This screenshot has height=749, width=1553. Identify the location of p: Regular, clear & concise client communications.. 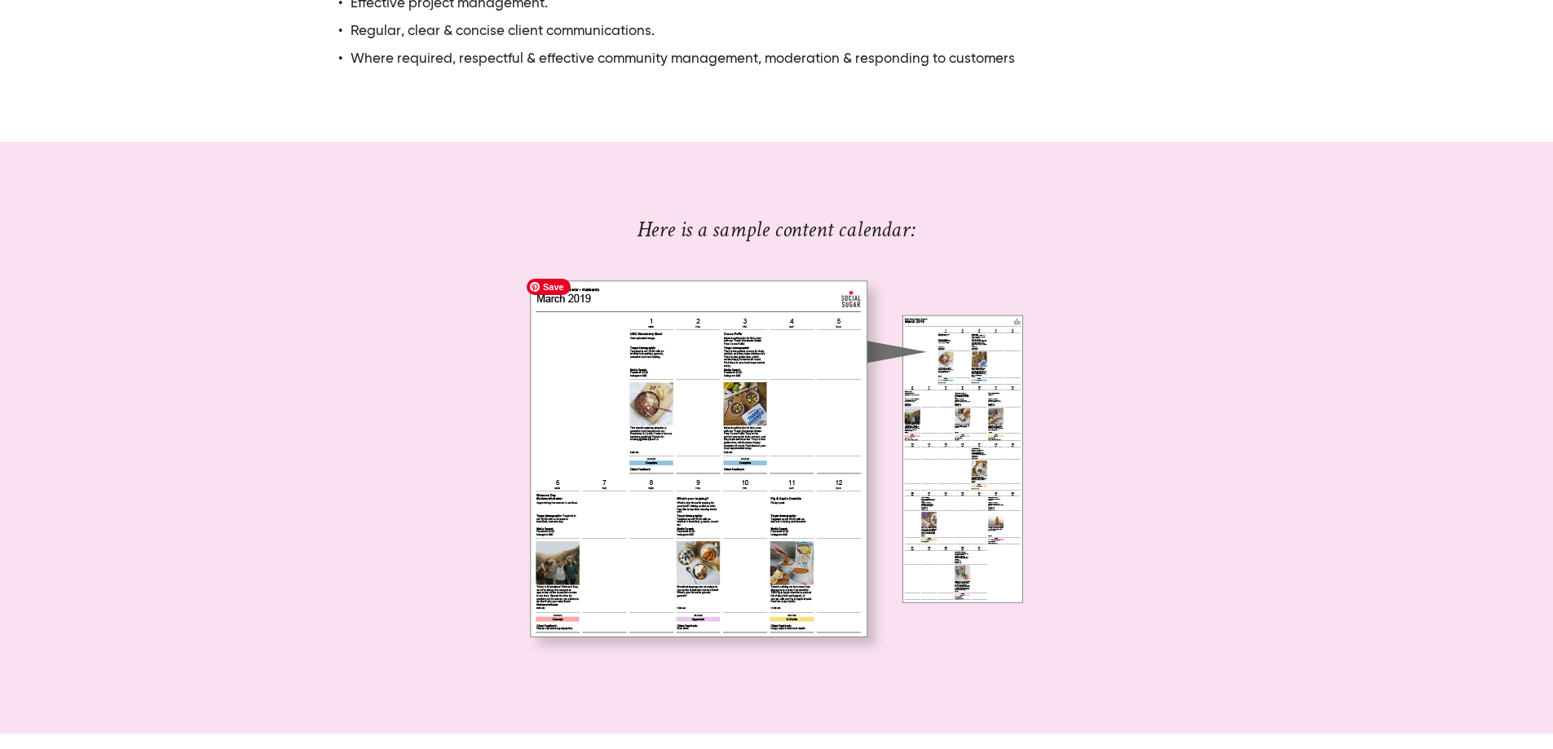
(792, 32).